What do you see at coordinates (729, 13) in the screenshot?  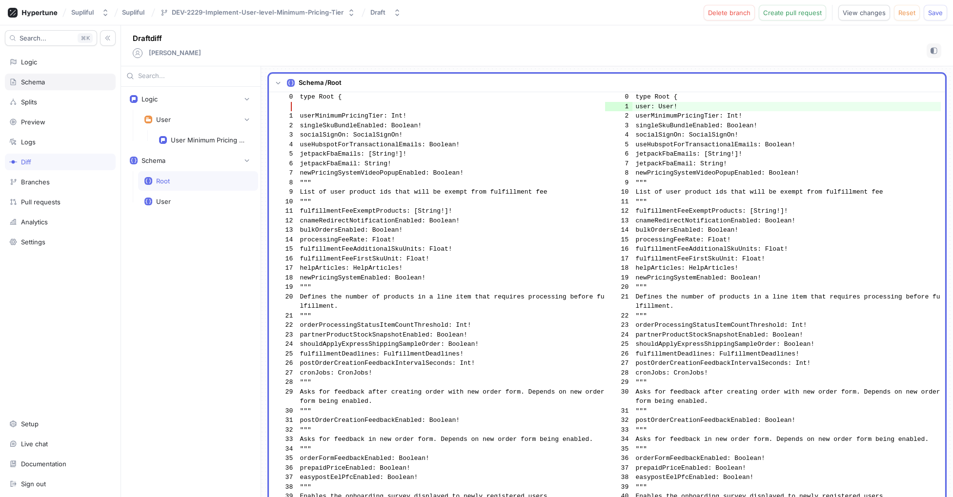 I see `button: Delete branch` at bounding box center [729, 13].